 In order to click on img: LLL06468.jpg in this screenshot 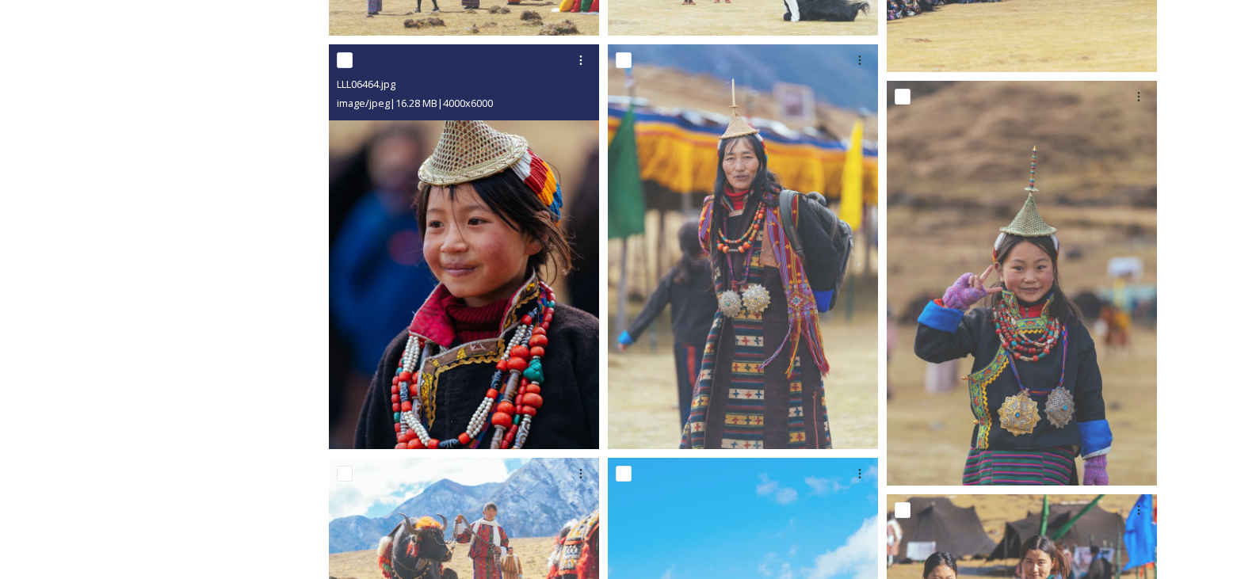, I will do `click(743, 247)`.